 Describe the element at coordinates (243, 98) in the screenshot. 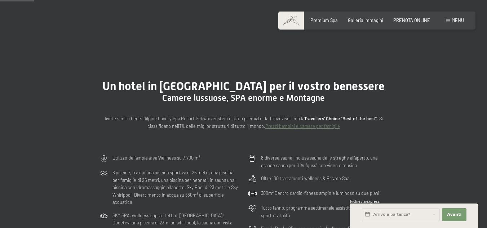

I see `span: Camere lussuose, SPA enorme e Montagne` at that location.